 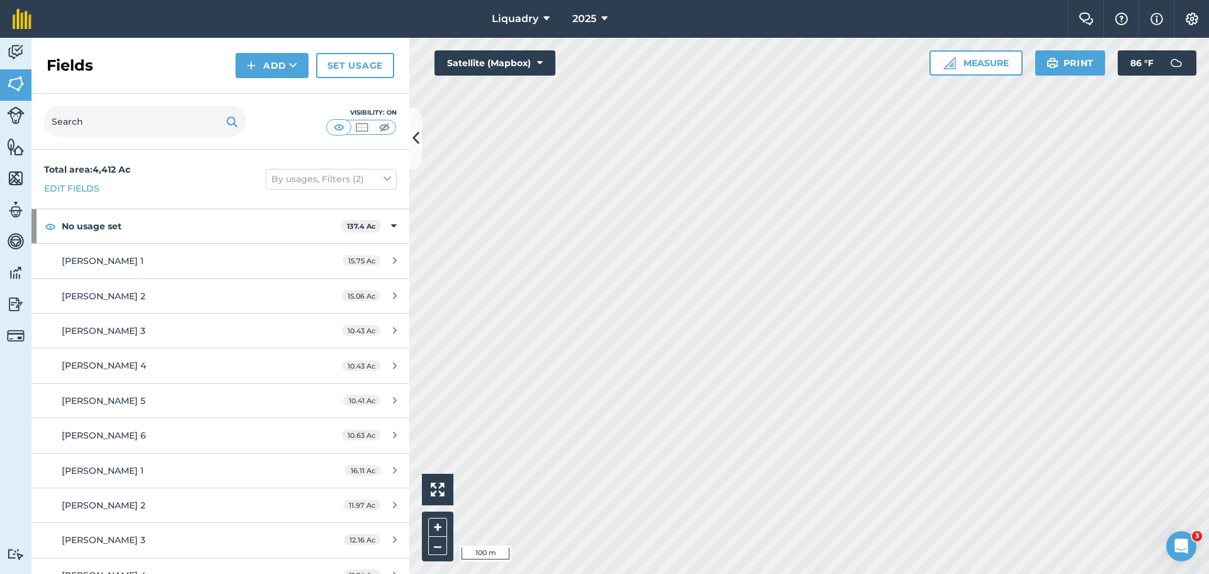 What do you see at coordinates (50, 226) in the screenshot?
I see `img: svg+xml;base64,PHN2ZyB4bWxucz0iaHR0cDovL3d3dy53My5vcmcvMjAwMC9zdmciIHdpZHRoPSIxOCIgaGVpZ2h0PSIyNC...` at bounding box center [50, 226].